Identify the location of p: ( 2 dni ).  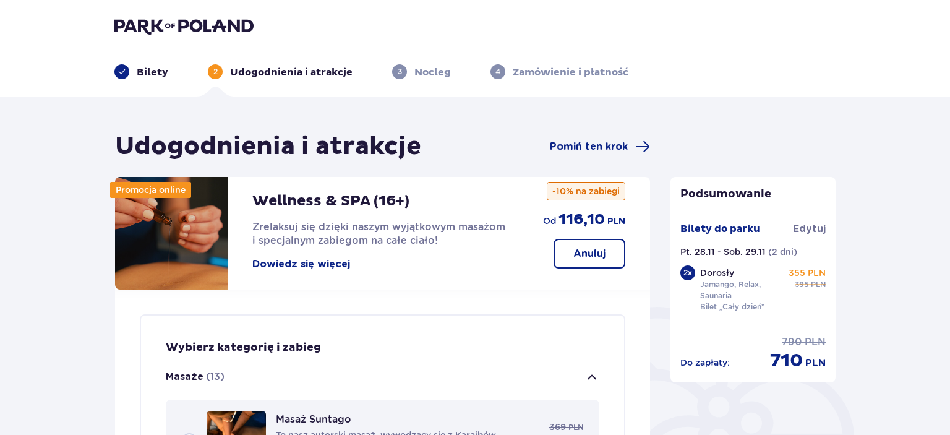
(783, 252).